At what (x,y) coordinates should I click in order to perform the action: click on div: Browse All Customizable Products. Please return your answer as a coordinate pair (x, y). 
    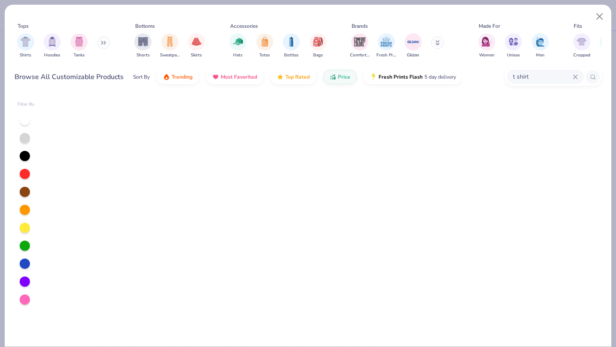
    Looking at the image, I should click on (69, 77).